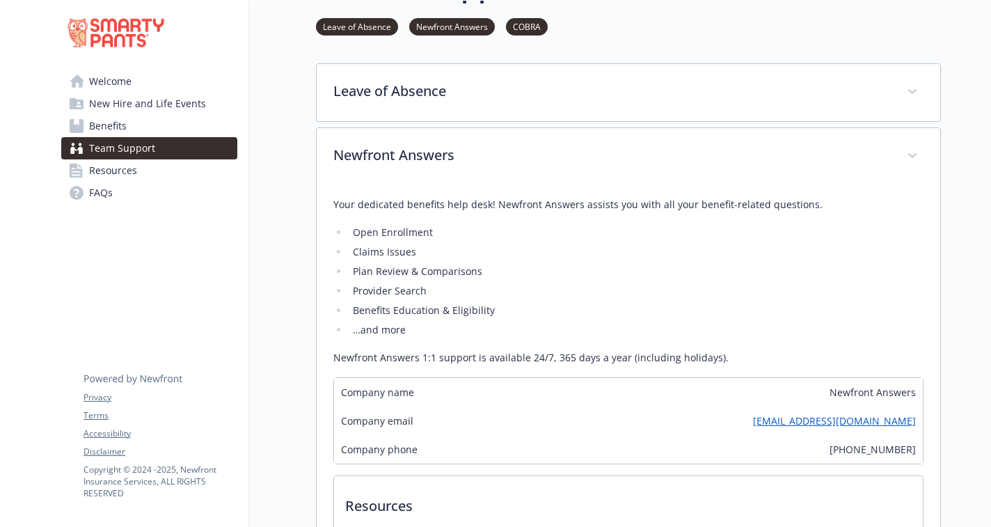 Image resolution: width=991 pixels, height=527 pixels. What do you see at coordinates (122, 148) in the screenshot?
I see `span: Team Support` at bounding box center [122, 148].